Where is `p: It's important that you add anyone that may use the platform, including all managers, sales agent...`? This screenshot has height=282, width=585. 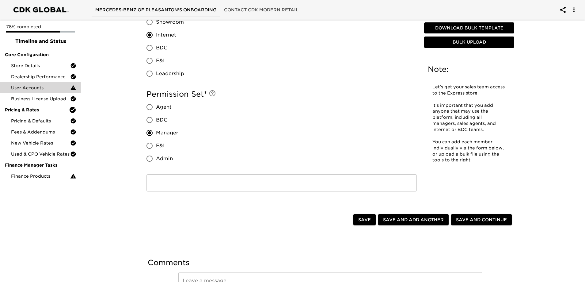
p: It's important that you add anyone that may use the platform, including all managers, sales agent... is located at coordinates (469, 117).